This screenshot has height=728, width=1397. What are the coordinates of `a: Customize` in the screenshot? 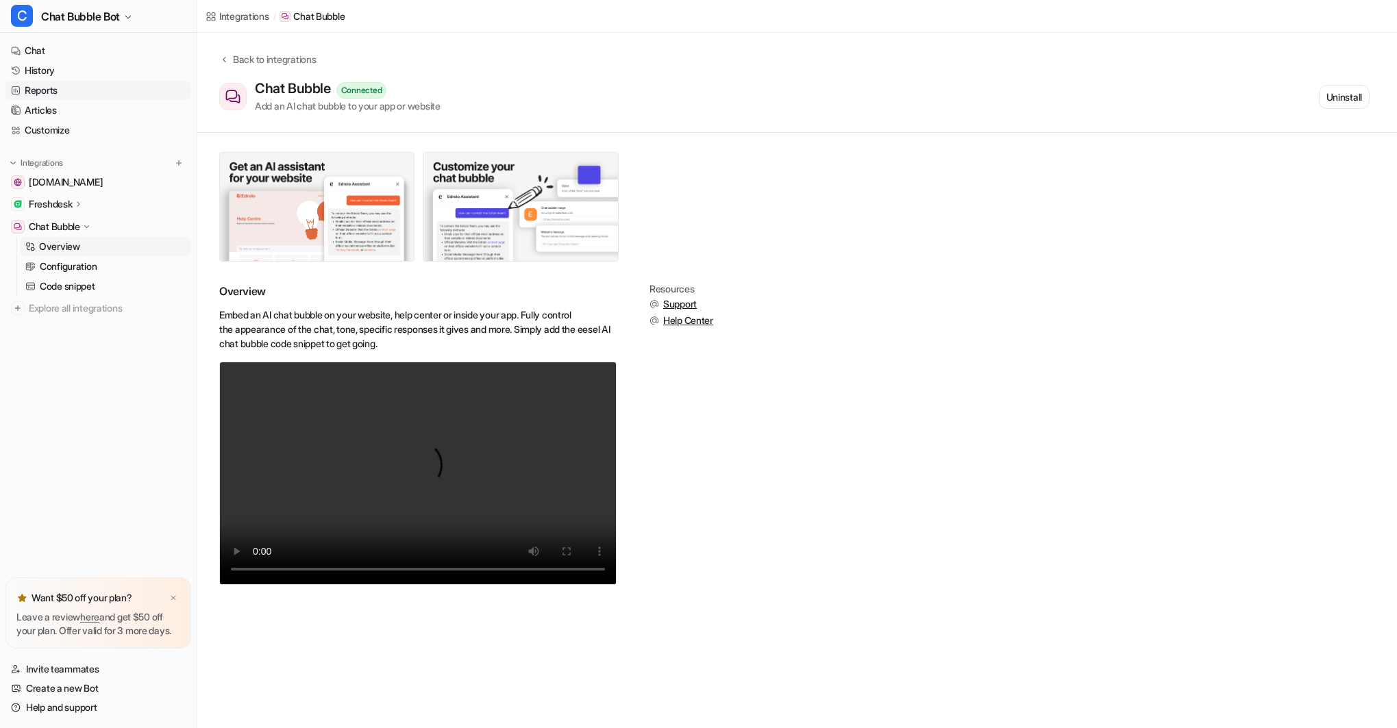 It's located at (98, 130).